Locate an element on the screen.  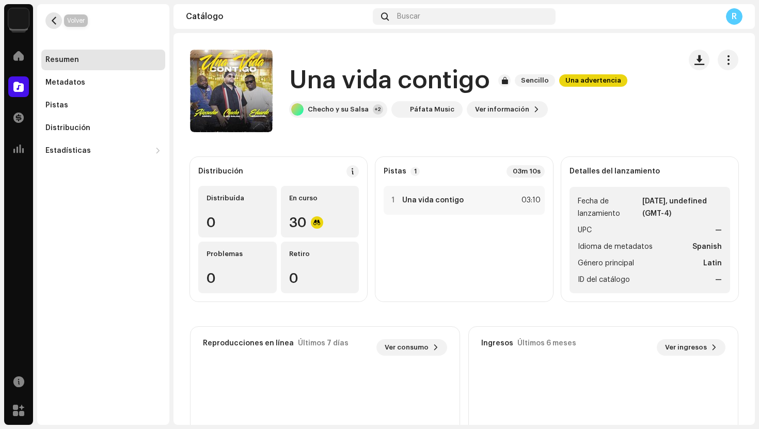
re-m-nav-dropdown: Estadísticas is located at coordinates (103, 151).